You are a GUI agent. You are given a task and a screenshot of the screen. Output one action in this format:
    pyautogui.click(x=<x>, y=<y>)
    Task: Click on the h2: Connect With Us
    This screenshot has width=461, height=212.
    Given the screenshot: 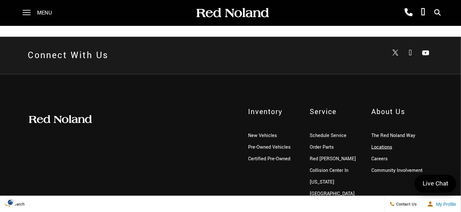 What is the action you would take?
    pyautogui.click(x=68, y=56)
    